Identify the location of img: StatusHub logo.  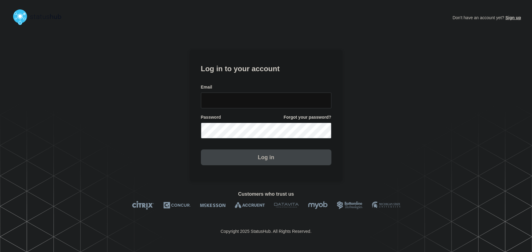
(40, 17).